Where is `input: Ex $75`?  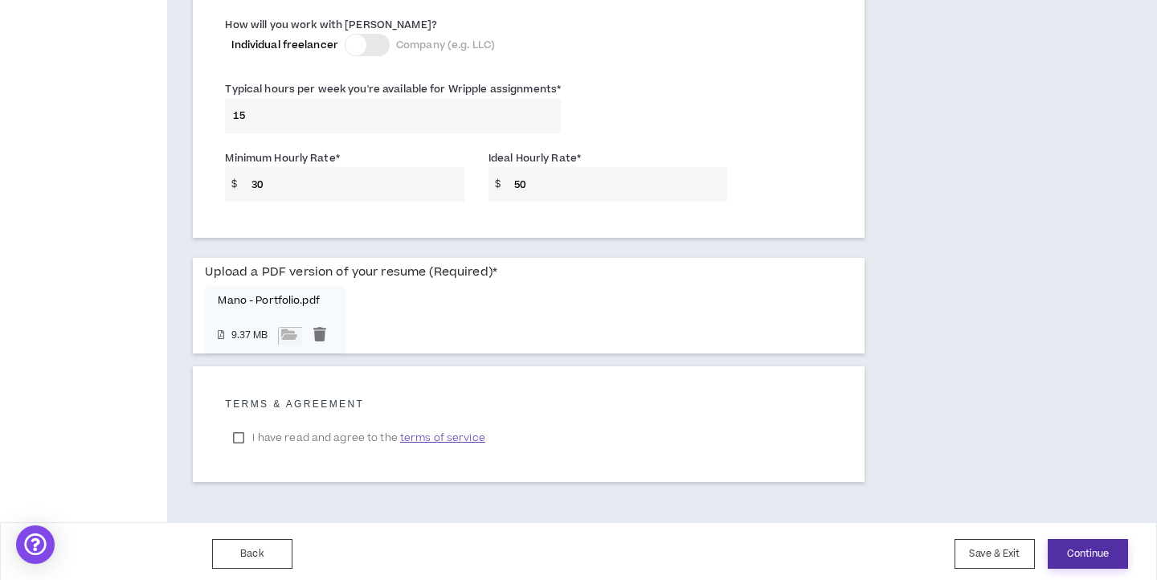 input: Ex $75 is located at coordinates (354, 184).